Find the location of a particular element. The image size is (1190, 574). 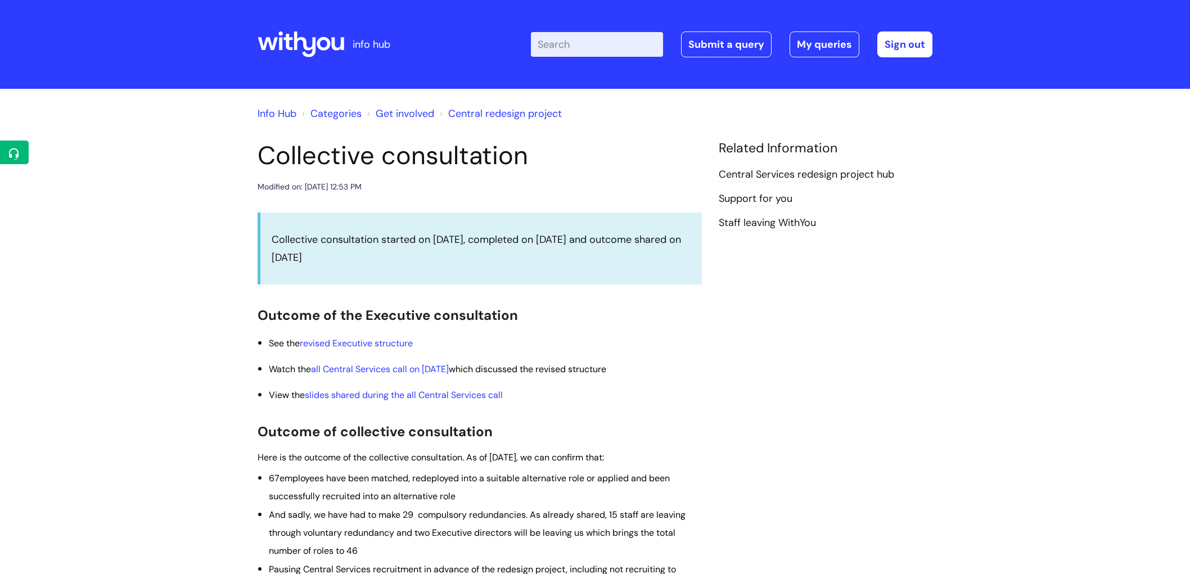

a: My queries is located at coordinates (824, 44).